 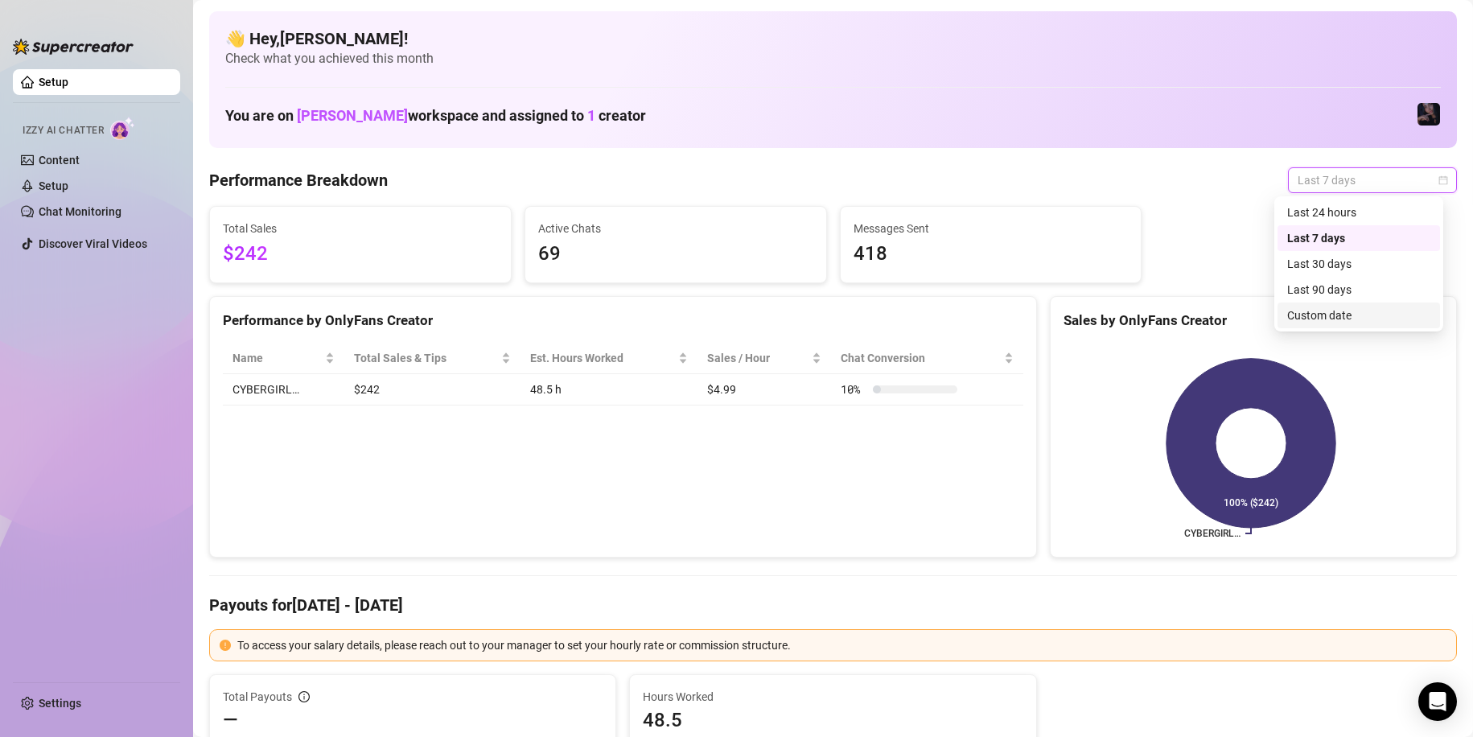 What do you see at coordinates (80, 212) in the screenshot?
I see `a: Chat Monitoring` at bounding box center [80, 212].